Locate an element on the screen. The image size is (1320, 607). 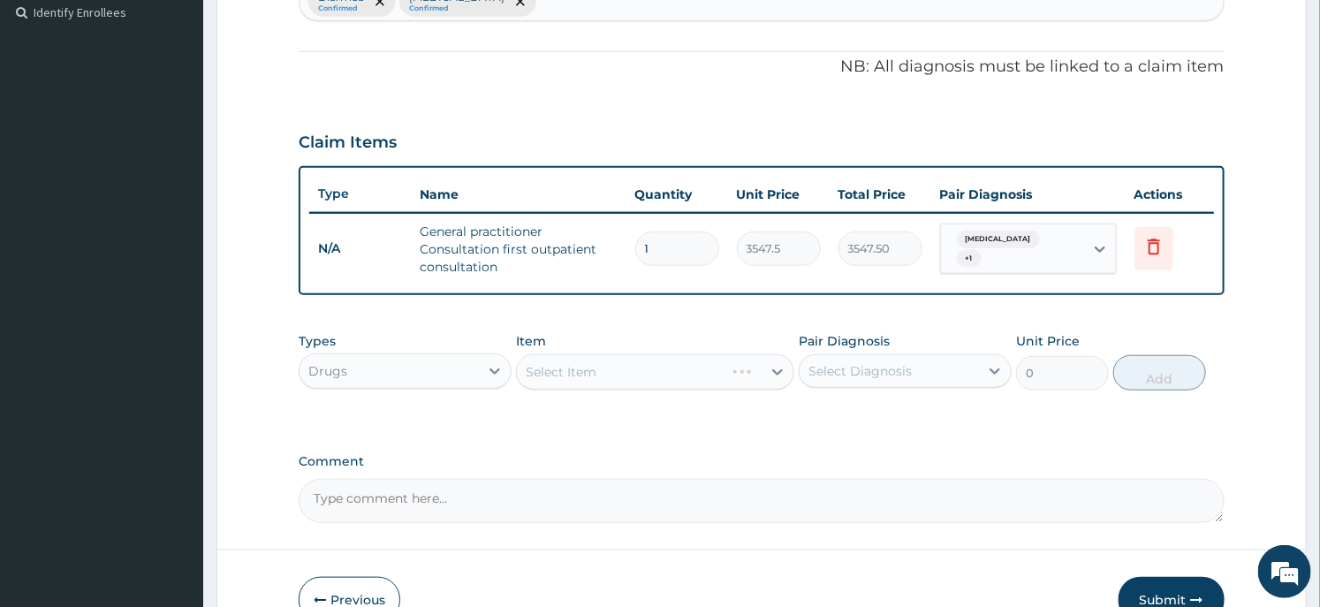
span: We're online! is located at coordinates (173, 276).